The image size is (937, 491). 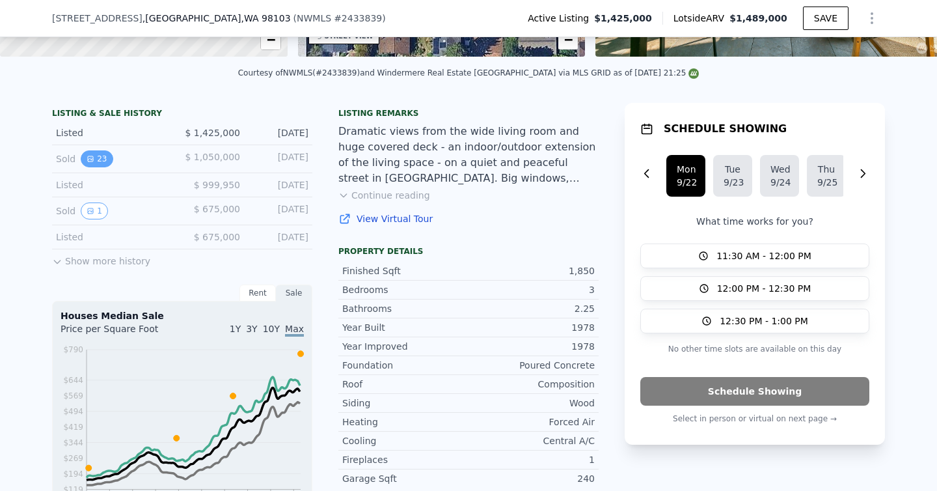 What do you see at coordinates (826, 176) in the screenshot?
I see `button: Thu9/25` at bounding box center [826, 176].